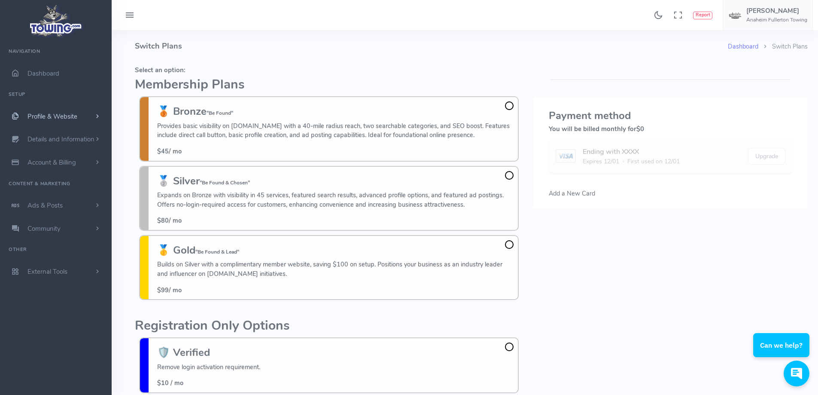 This screenshot has height=395, width=818. What do you see at coordinates (163, 290) in the screenshot?
I see `span: $99` at bounding box center [163, 290].